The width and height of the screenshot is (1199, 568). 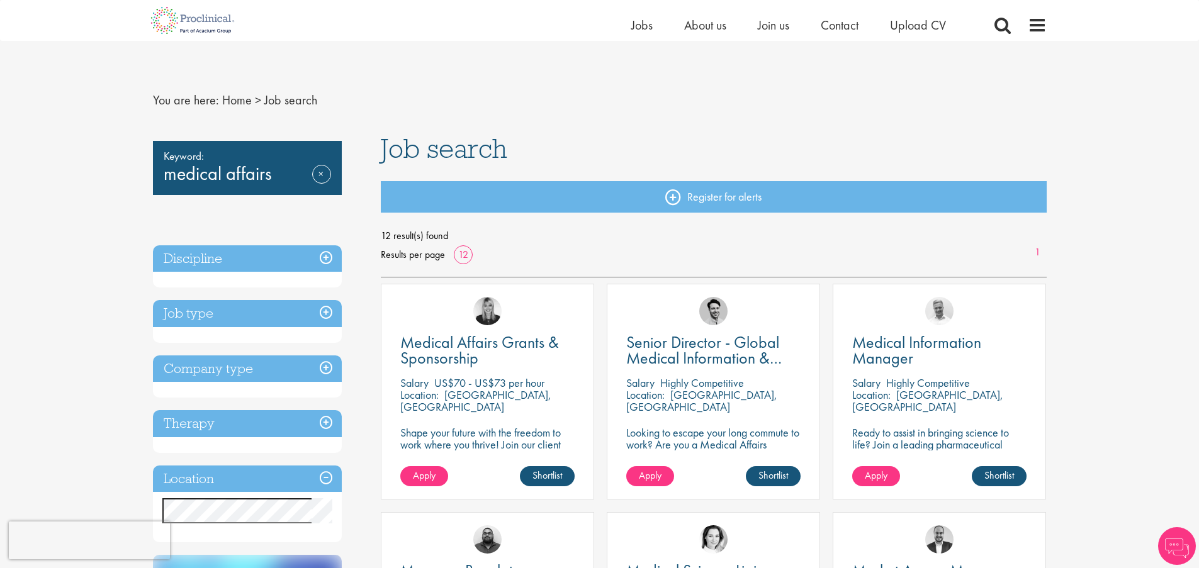 I want to click on a: Joshua Bye, so click(x=939, y=311).